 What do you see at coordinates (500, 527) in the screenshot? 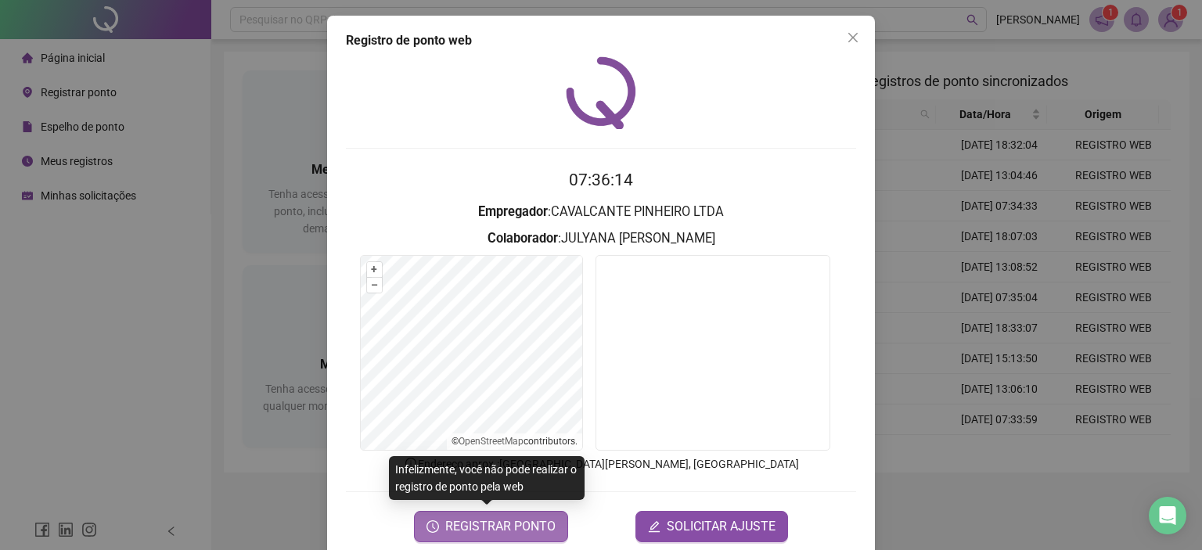
I see `span: REGISTRAR PONTO` at bounding box center [500, 527].